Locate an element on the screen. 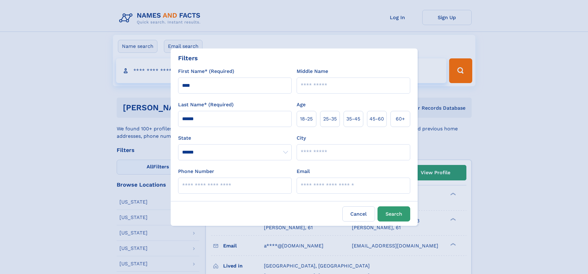 The image size is (588, 274). button: Search is located at coordinates (394, 214).